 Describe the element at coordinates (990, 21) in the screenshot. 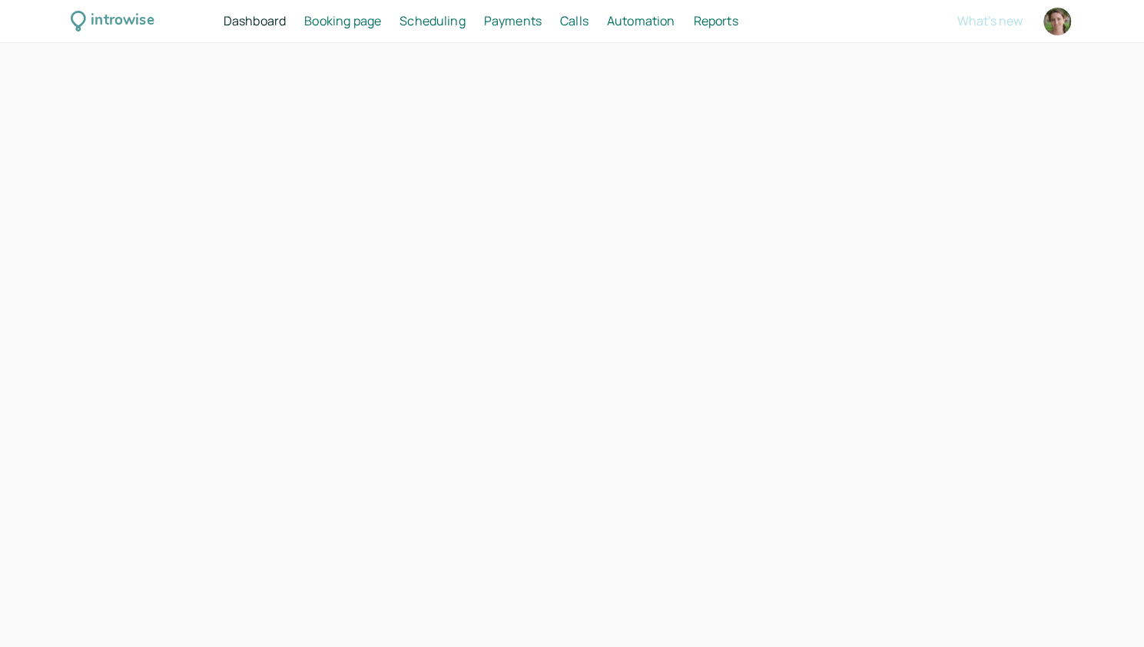

I see `button: What's new` at that location.